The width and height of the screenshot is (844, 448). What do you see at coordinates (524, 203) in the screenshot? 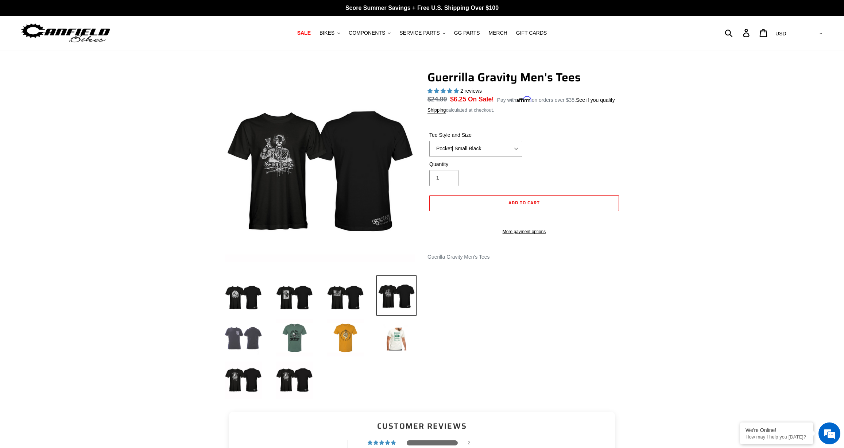
I see `button: Add to cart` at bounding box center [524, 203].